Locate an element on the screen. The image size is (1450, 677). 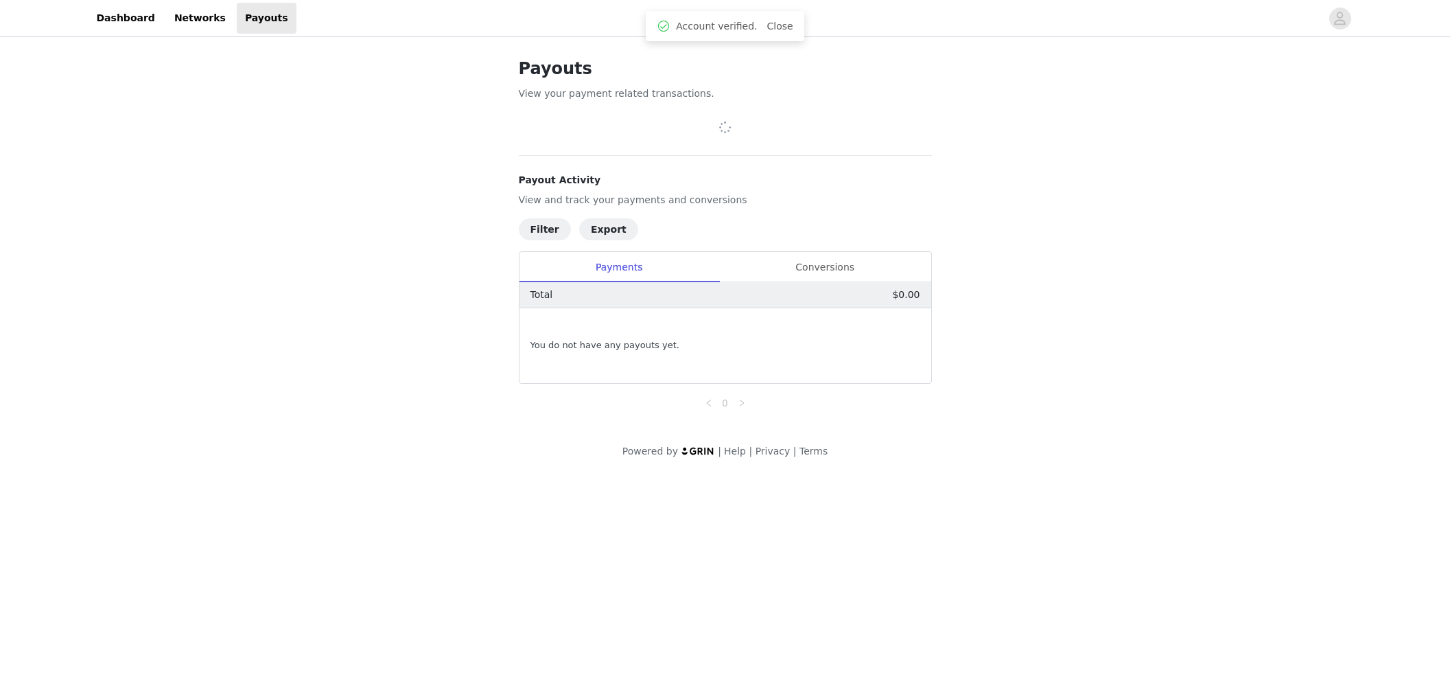
div: avatar is located at coordinates (1339, 19).